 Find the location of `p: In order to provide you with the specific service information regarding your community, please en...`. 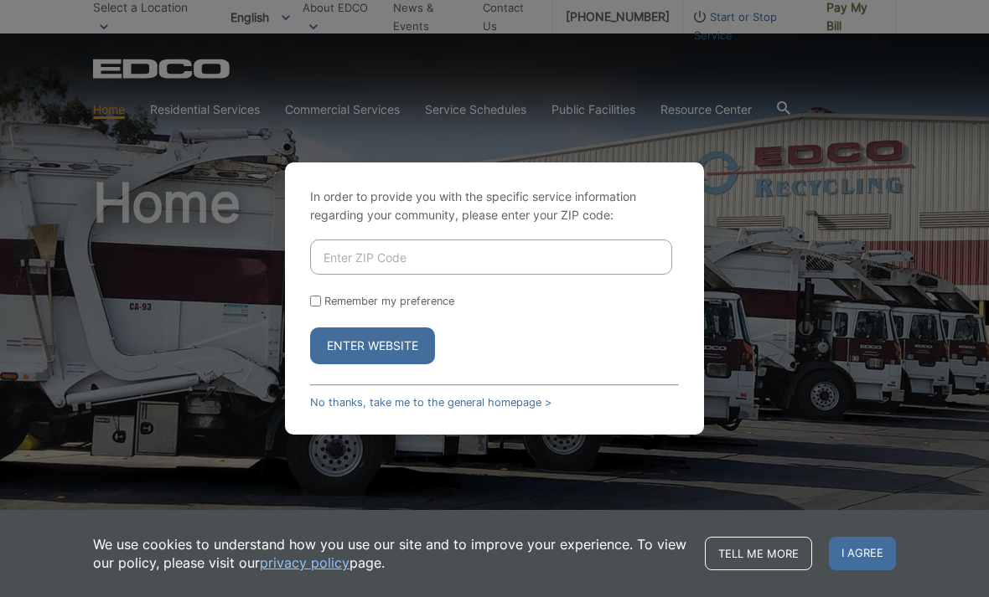

p: In order to provide you with the specific service information regarding your community, please en... is located at coordinates (494, 206).